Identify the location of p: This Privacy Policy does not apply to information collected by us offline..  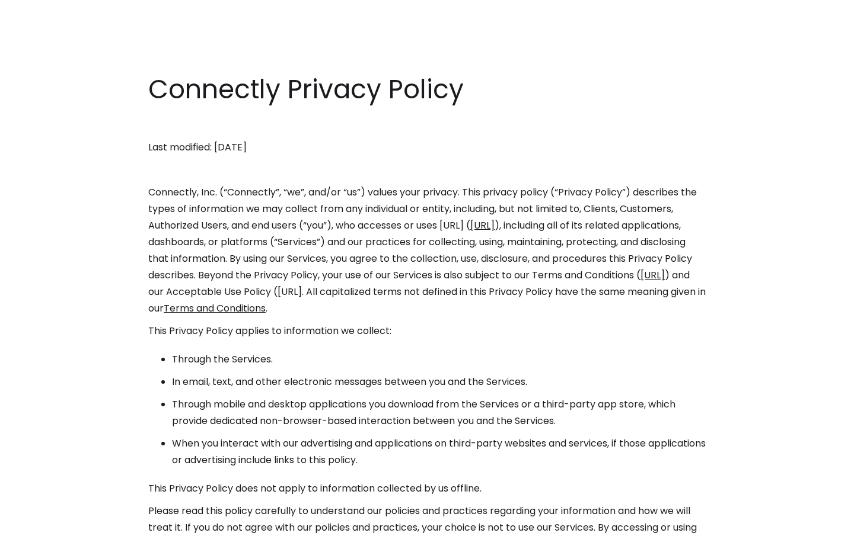
(427, 489).